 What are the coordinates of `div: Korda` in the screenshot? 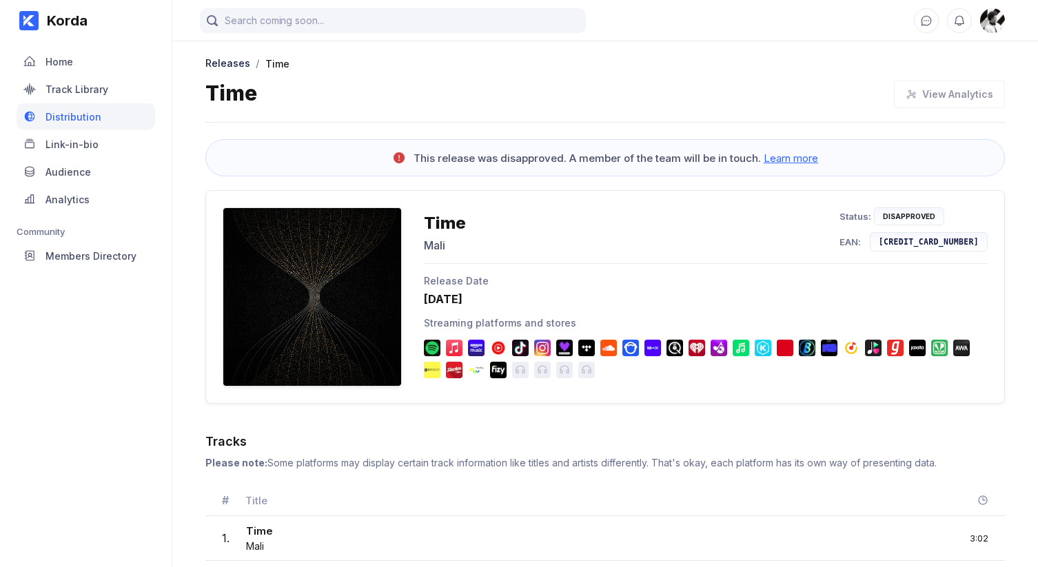 It's located at (63, 21).